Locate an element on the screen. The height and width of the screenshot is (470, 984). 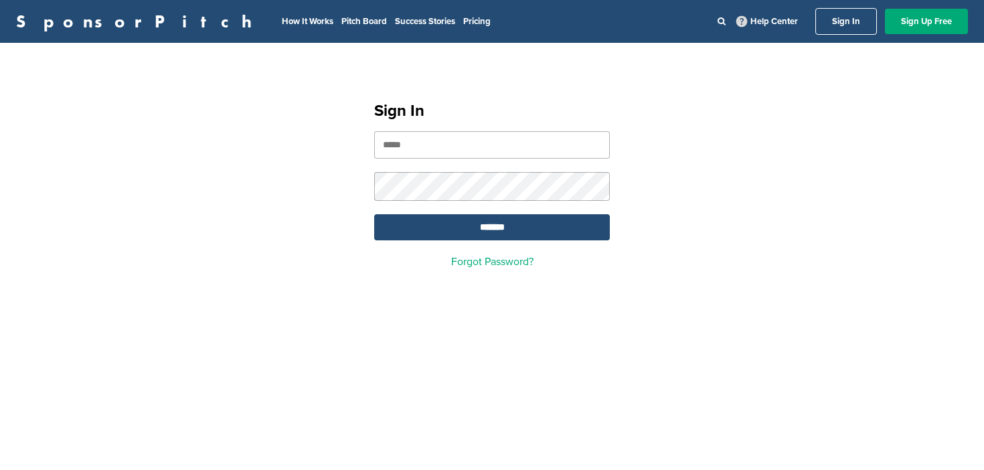
a: Pricing is located at coordinates (477, 21).